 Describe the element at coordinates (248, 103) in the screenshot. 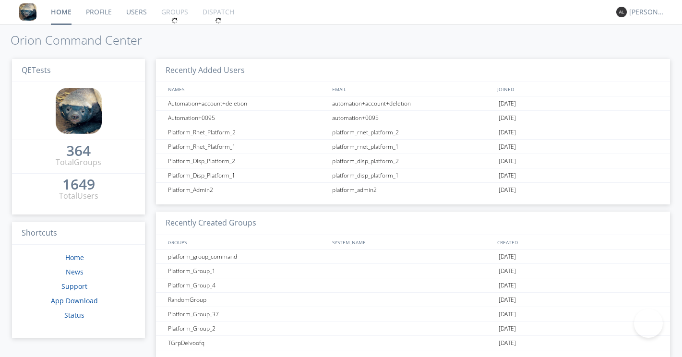

I see `div: Automation+account+deletion` at that location.